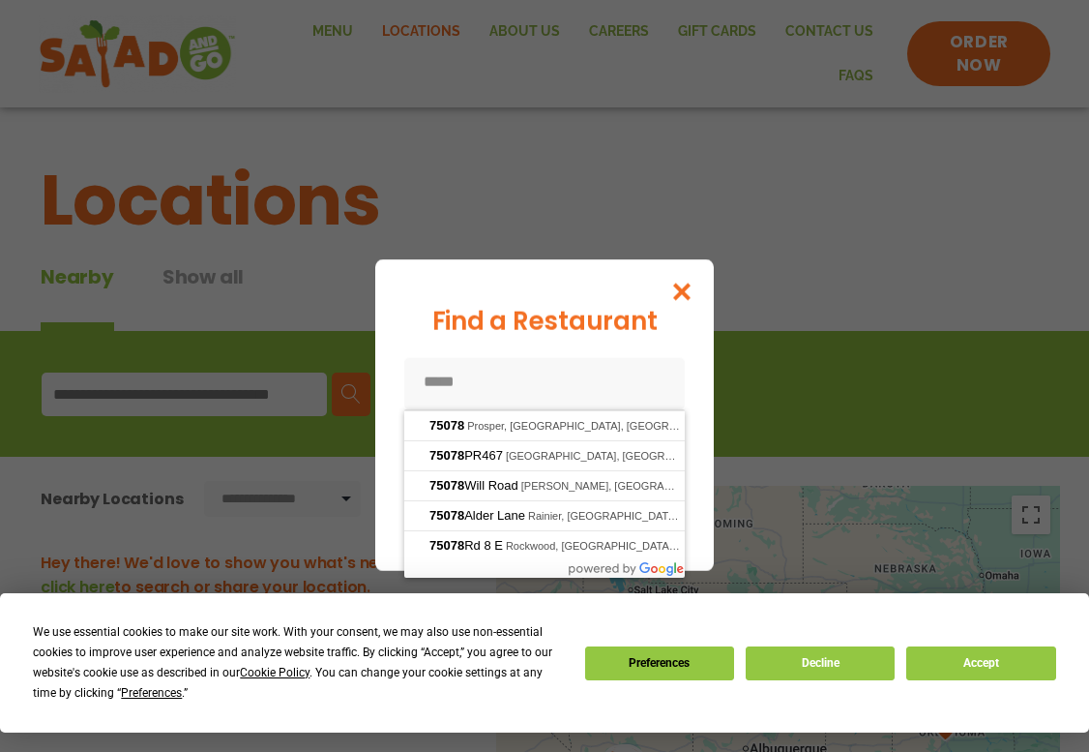 Image resolution: width=1089 pixels, height=752 pixels. I want to click on button: Accept, so click(981, 663).